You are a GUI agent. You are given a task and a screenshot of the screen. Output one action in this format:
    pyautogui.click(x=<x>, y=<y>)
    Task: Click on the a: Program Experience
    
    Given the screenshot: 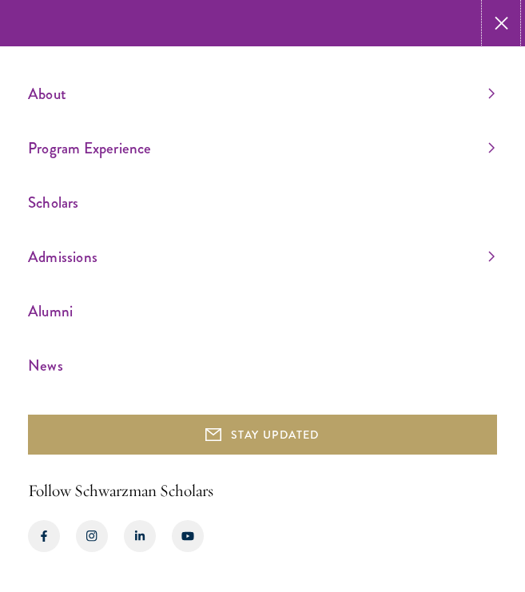 What is the action you would take?
    pyautogui.click(x=261, y=148)
    